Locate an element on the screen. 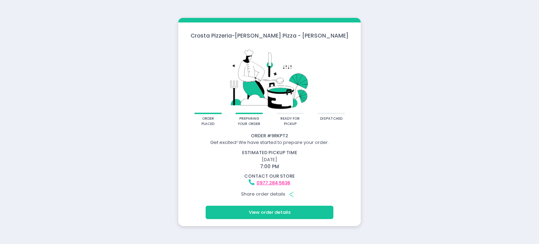 This screenshot has height=244, width=539. div: preparing your order is located at coordinates (249, 121).